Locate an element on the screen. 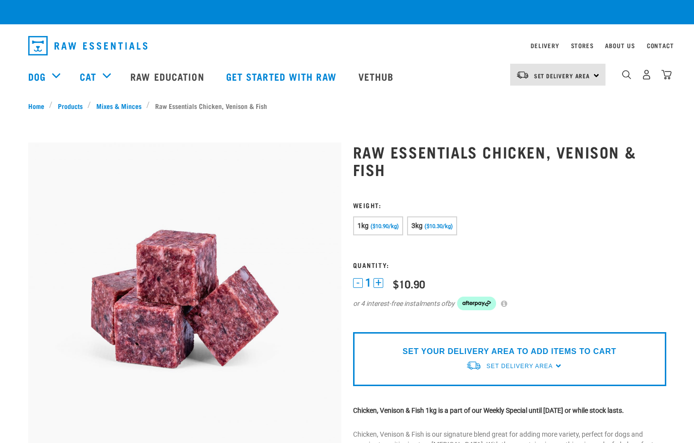 This screenshot has width=694, height=443. span: ($10.90/kg) is located at coordinates (384, 226).